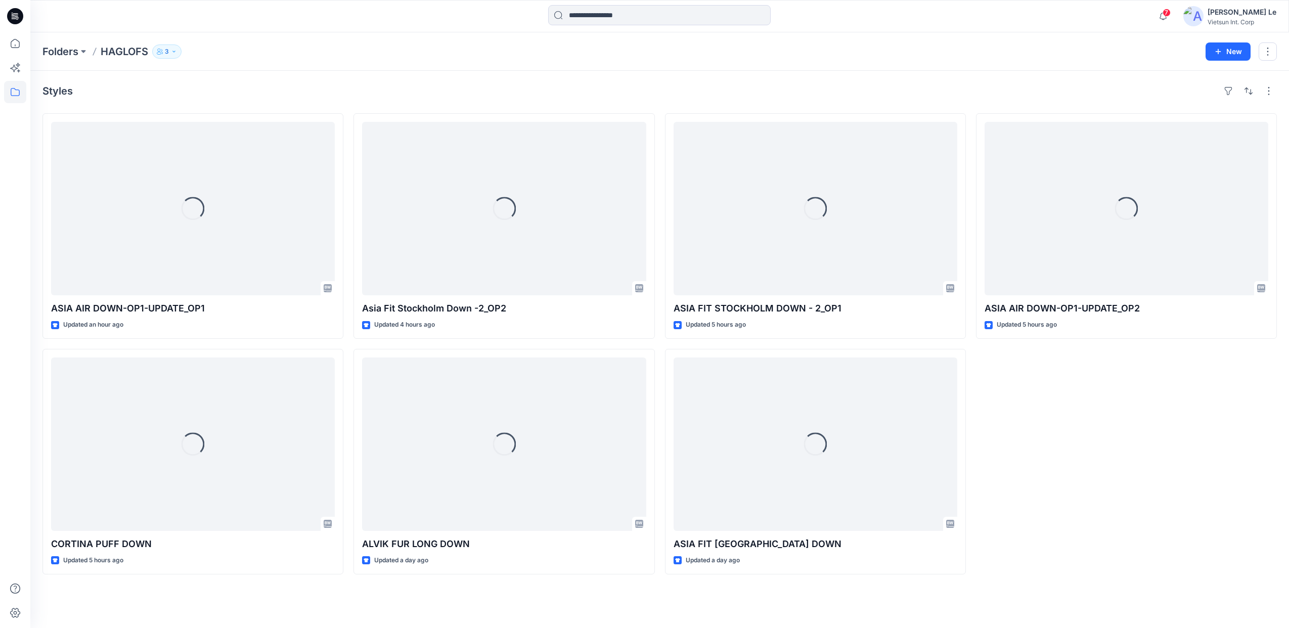 Image resolution: width=1289 pixels, height=628 pixels. Describe the element at coordinates (503, 308) in the screenshot. I see `p: Asia Fit Stockholm Down -2​_OP2` at that location.